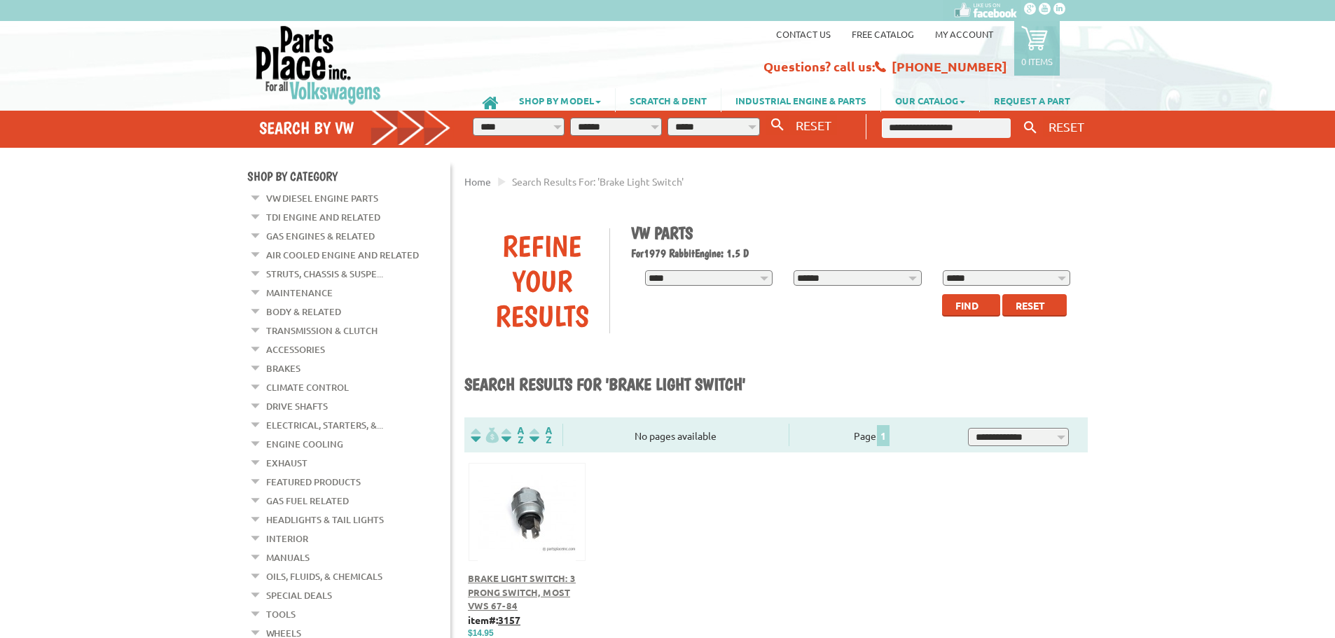 Image resolution: width=1335 pixels, height=638 pixels. Describe the element at coordinates (307, 387) in the screenshot. I see `a: Climate Control` at that location.